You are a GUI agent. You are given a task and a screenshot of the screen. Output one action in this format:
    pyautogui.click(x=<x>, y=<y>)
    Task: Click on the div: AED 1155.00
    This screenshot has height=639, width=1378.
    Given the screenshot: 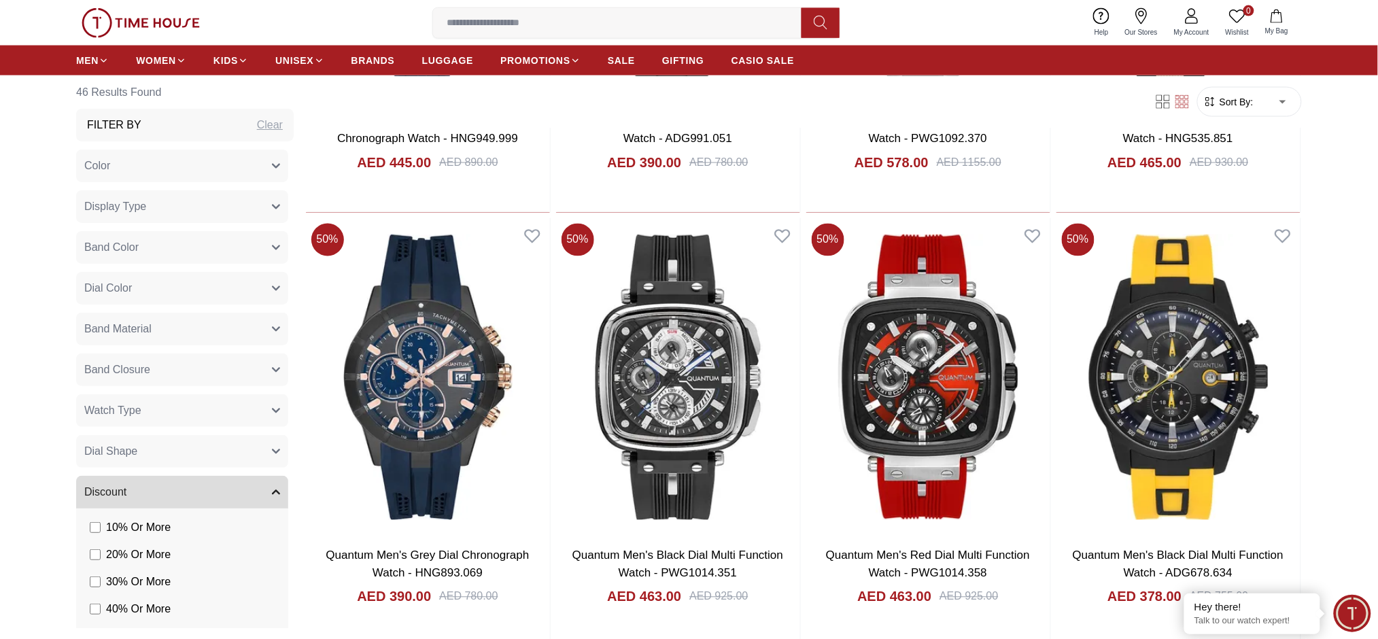 What is the action you would take?
    pyautogui.click(x=969, y=162)
    